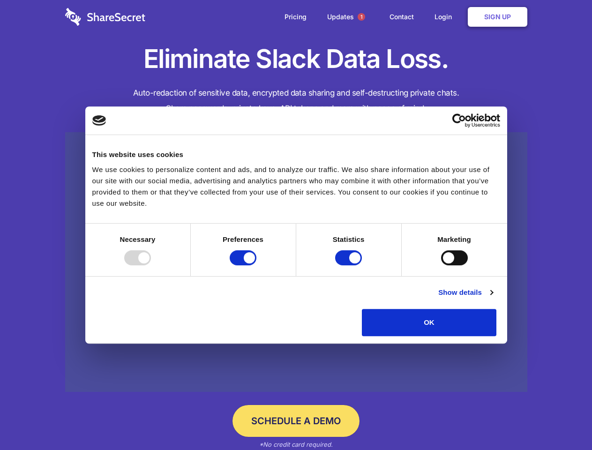 This screenshot has height=450, width=592. Describe the element at coordinates (295, 17) in the screenshot. I see `a: Pricing` at that location.